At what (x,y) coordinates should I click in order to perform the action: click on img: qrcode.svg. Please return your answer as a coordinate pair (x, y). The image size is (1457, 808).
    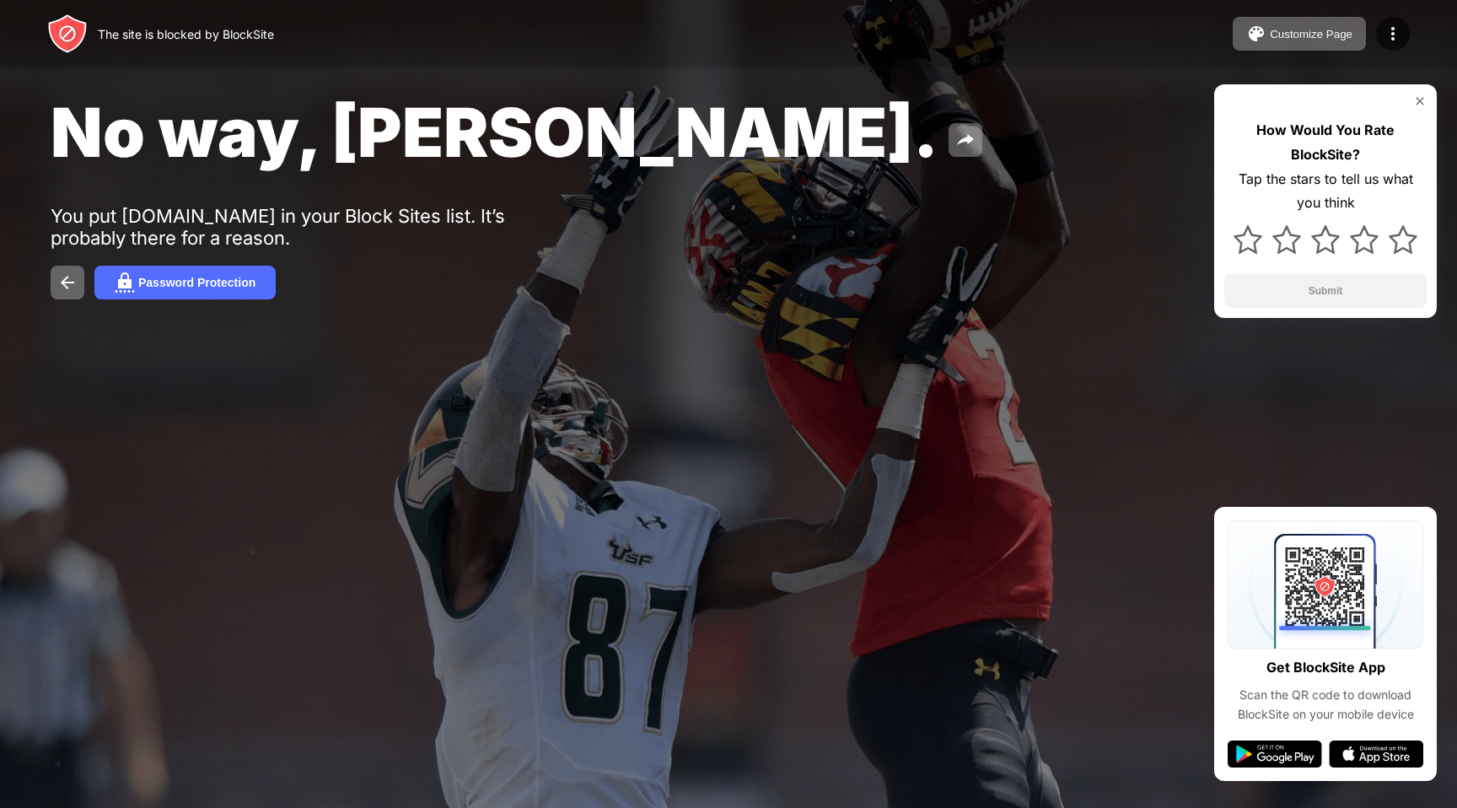
    Looking at the image, I should click on (1325, 584).